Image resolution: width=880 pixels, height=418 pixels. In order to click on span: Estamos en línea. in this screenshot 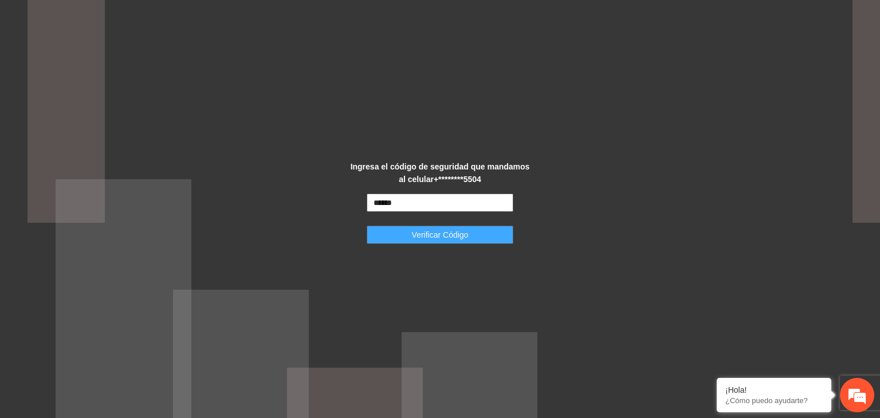, I will do `click(112, 199)`.